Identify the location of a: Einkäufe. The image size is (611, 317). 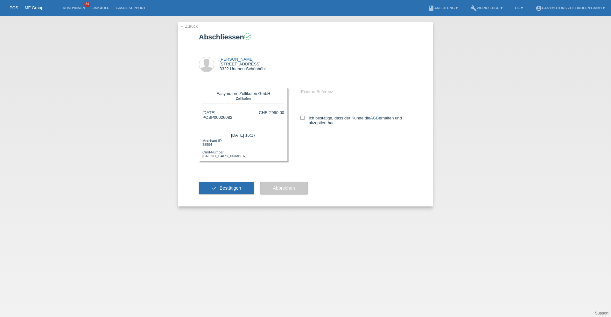
(100, 8).